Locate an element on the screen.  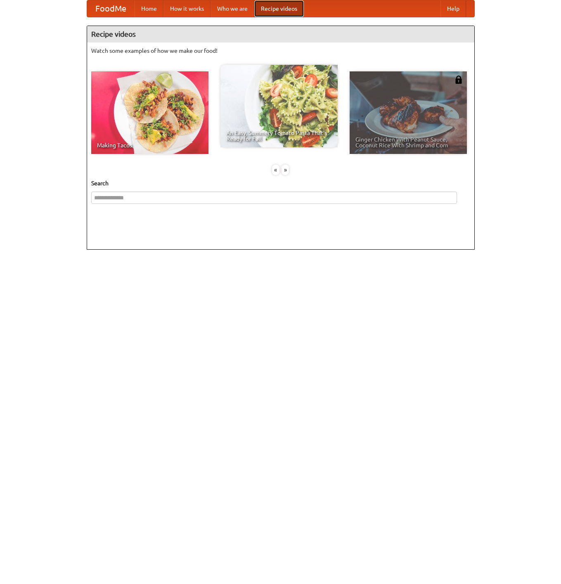
span: Making Tacos is located at coordinates (150, 145).